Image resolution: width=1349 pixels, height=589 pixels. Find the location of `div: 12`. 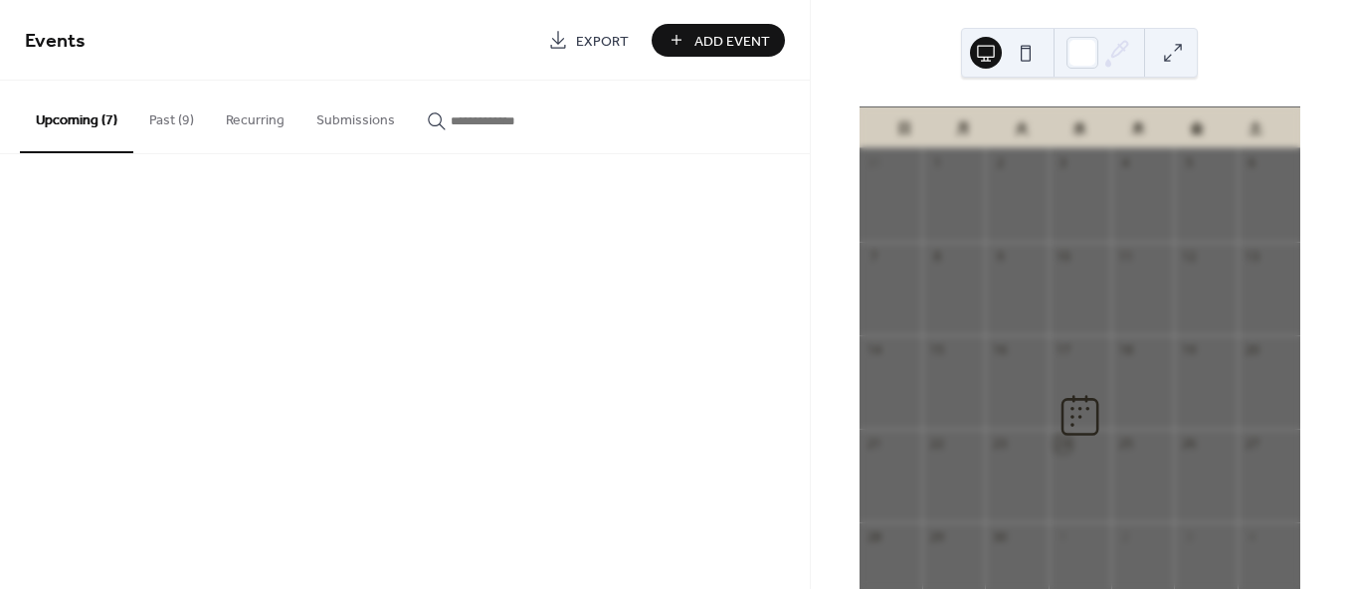

div: 12 is located at coordinates (1189, 257).